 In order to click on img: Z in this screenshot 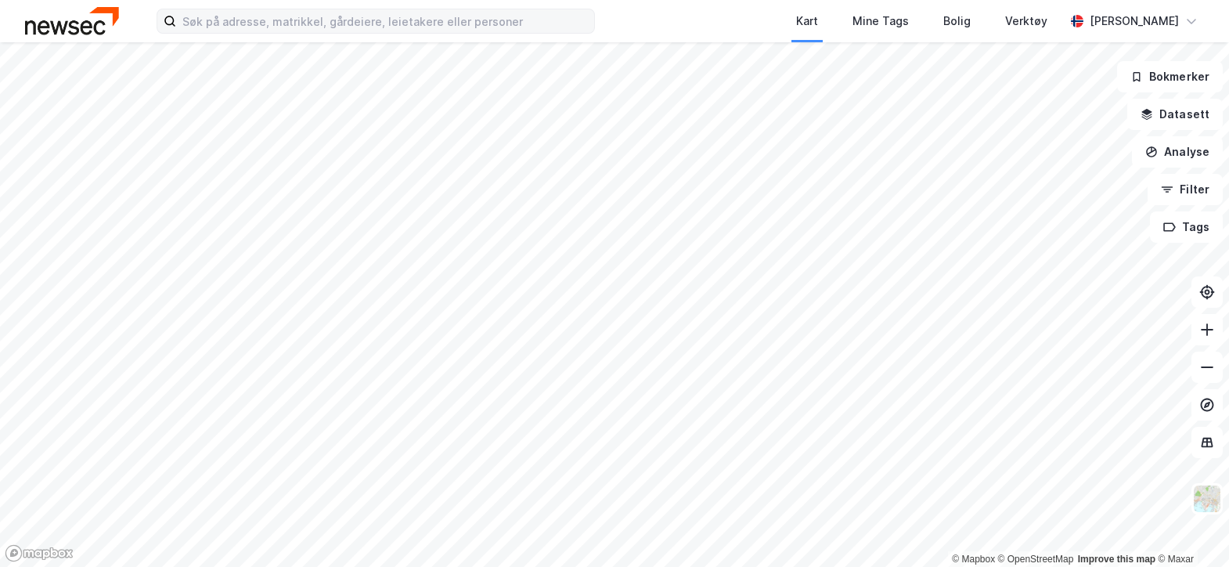, I will do `click(1207, 498)`.